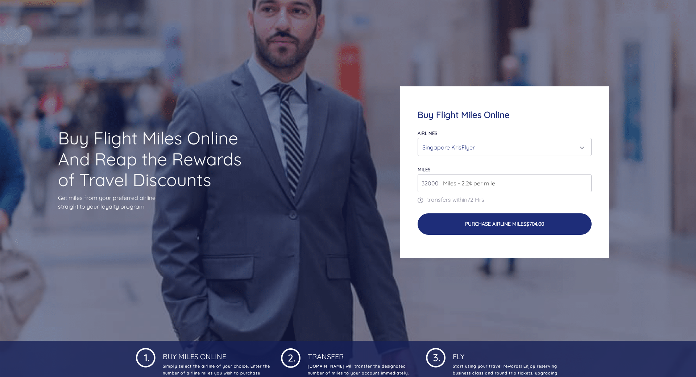 The height and width of the screenshot is (377, 696). Describe the element at coordinates (428, 133) in the screenshot. I see `label: Airlines` at that location.